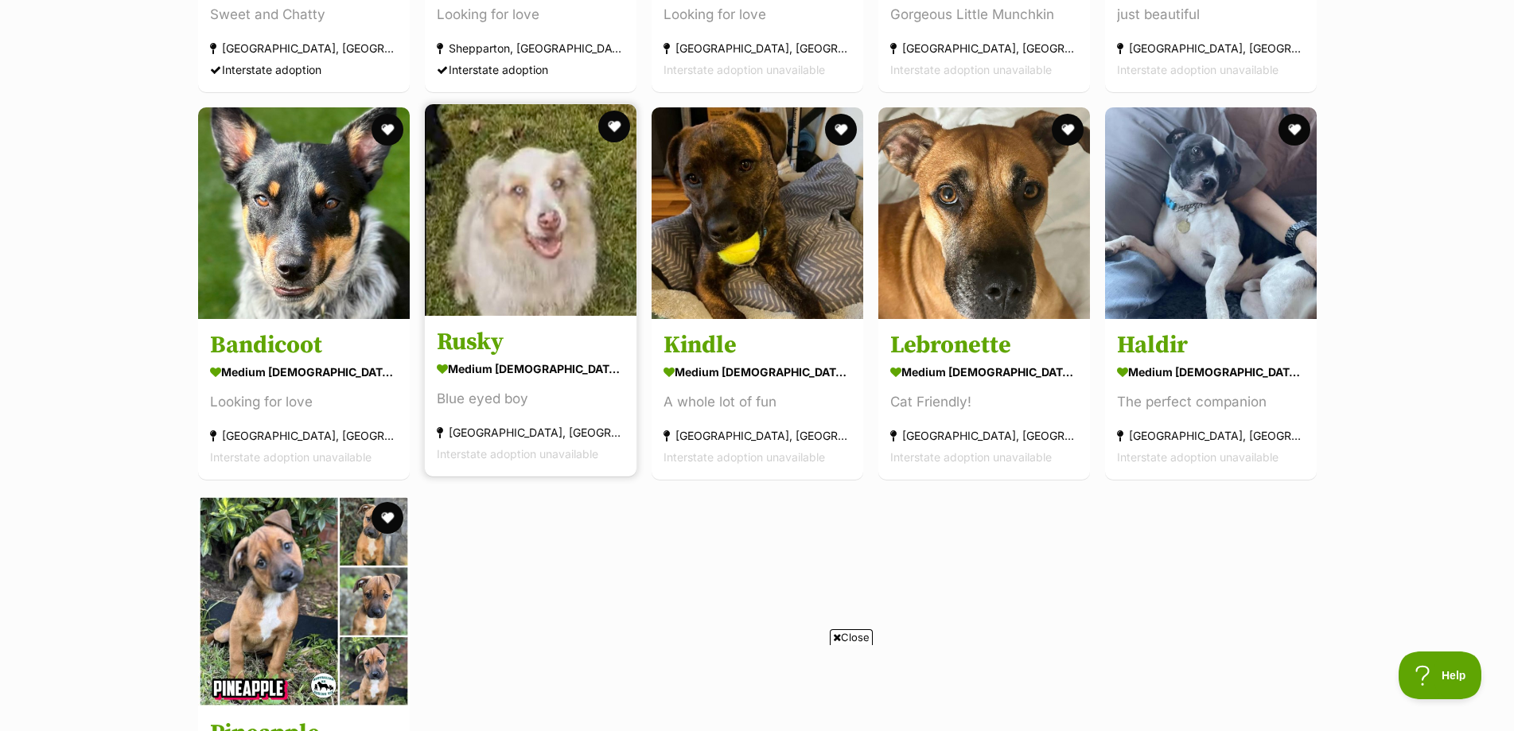  What do you see at coordinates (1211, 402) in the screenshot?
I see `div: The perfect companion` at bounding box center [1211, 402].